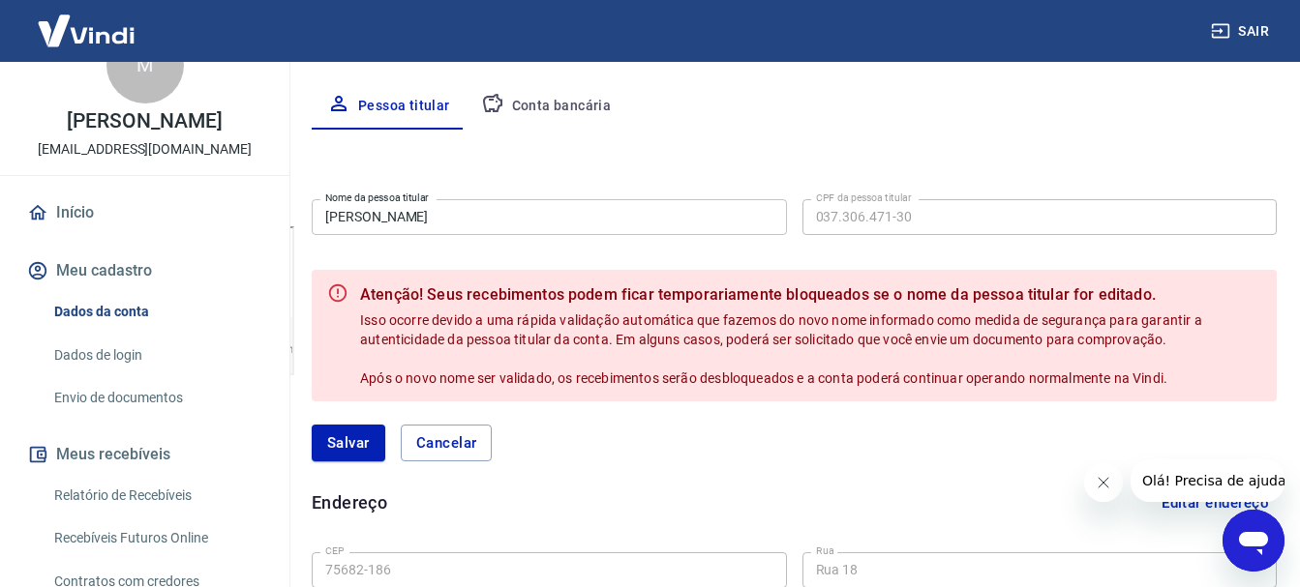 Image resolution: width=1300 pixels, height=587 pixels. I want to click on img: tab_keywords_by_traffic_grey.svg, so click(212, 120).